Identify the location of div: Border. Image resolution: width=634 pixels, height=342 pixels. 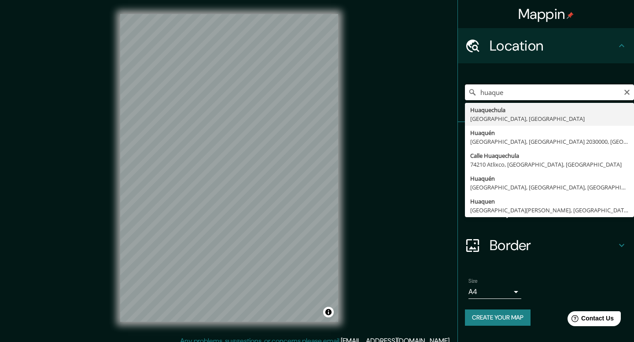
(546, 246).